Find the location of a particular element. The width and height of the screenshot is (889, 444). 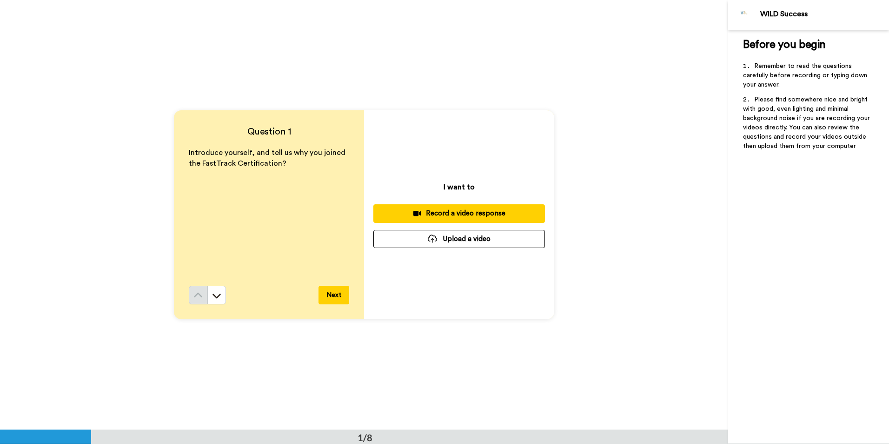

h4: Question 1 is located at coordinates (269, 132).